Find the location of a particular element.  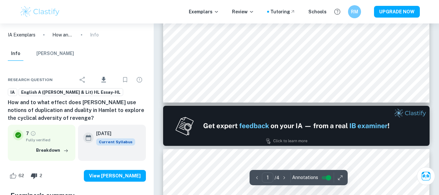

div: Download is located at coordinates (104, 80).